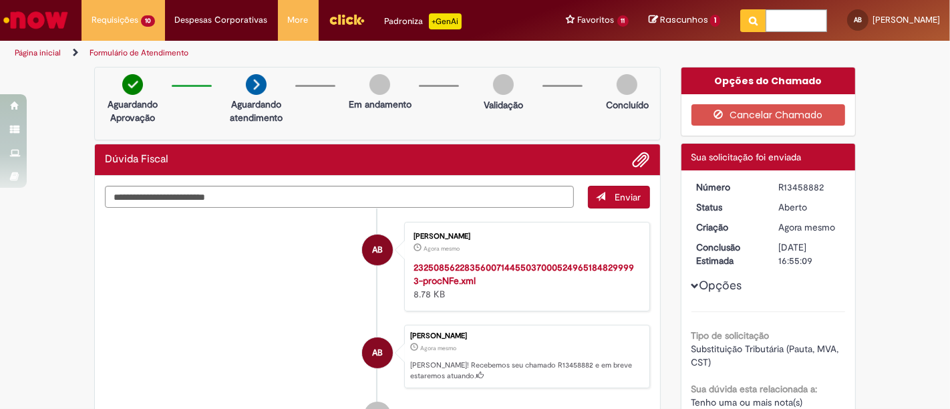  I want to click on img: click_logo_yellow_360x200.png, so click(347, 19).